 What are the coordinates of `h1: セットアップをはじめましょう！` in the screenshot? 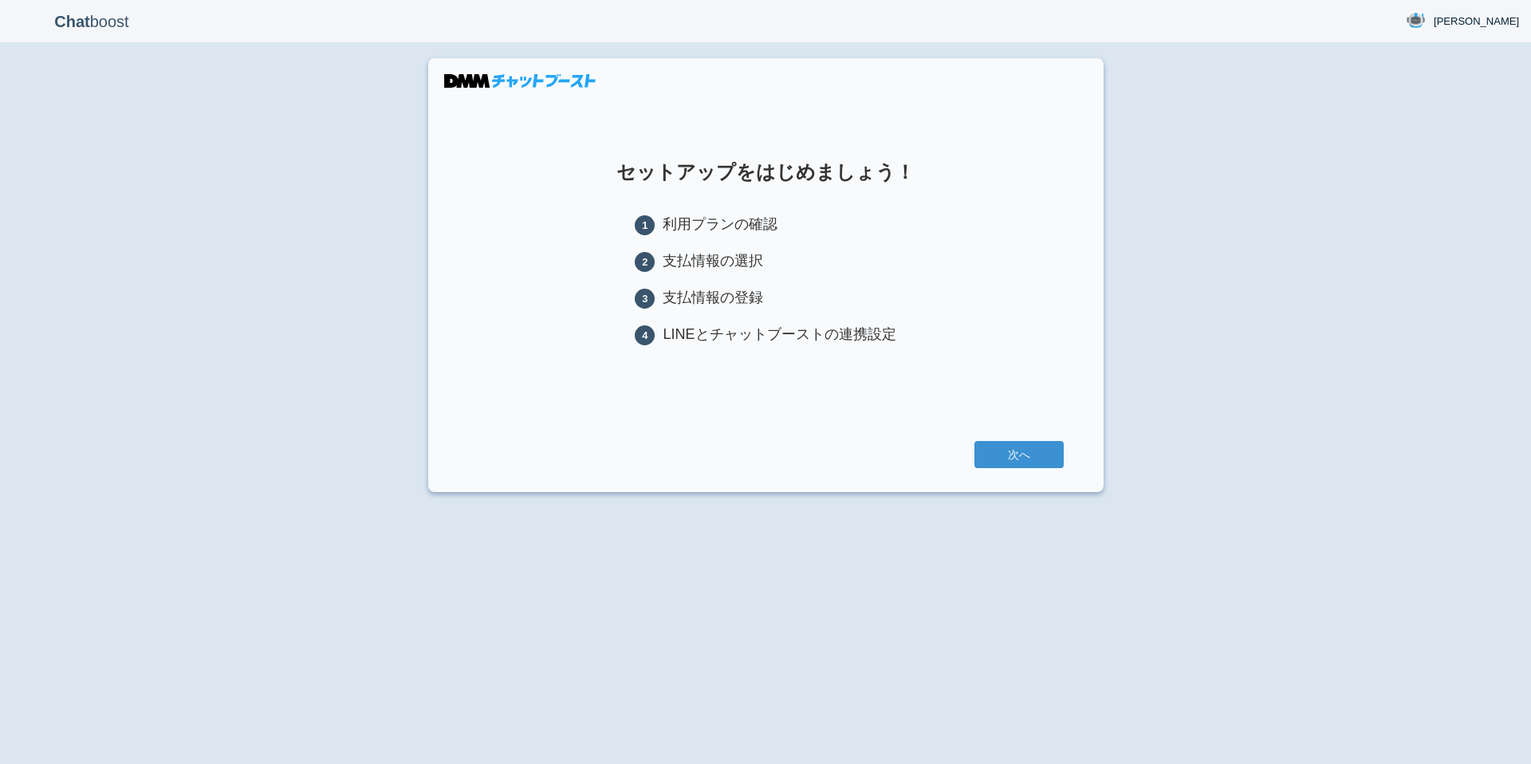 It's located at (765, 172).